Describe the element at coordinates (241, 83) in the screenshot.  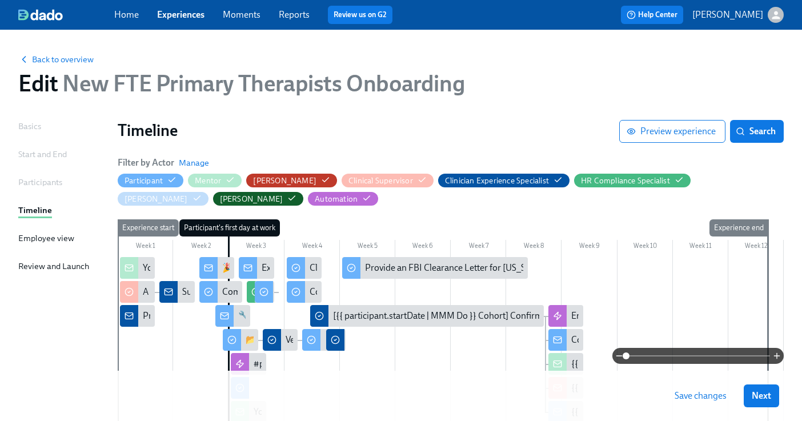
I see `h1: Edit` at that location.